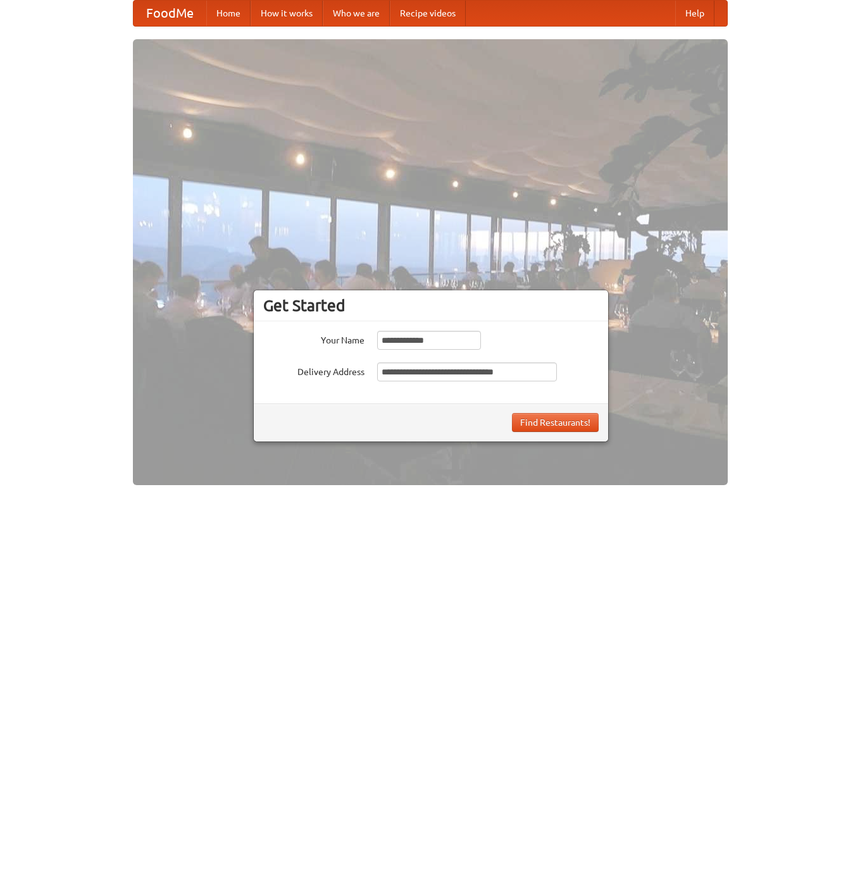  What do you see at coordinates (228, 13) in the screenshot?
I see `a: Home` at bounding box center [228, 13].